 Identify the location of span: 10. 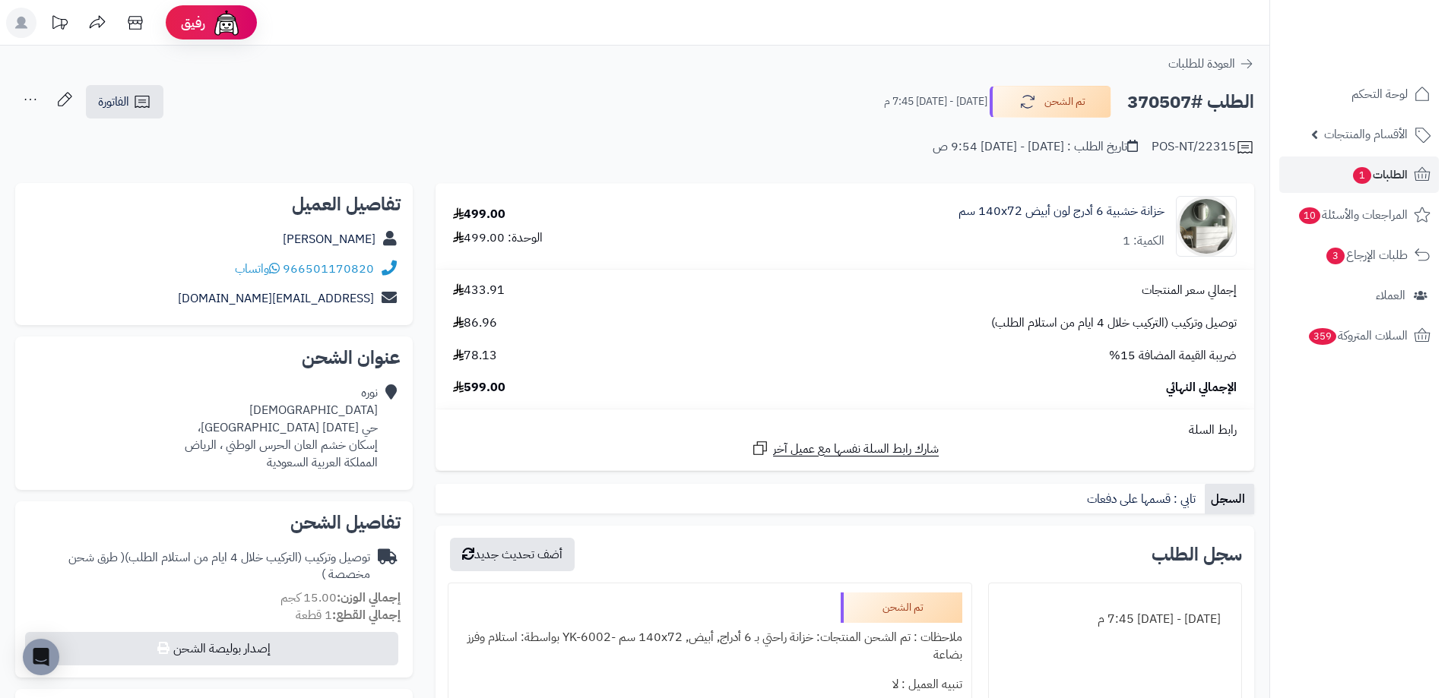
(1309, 216).